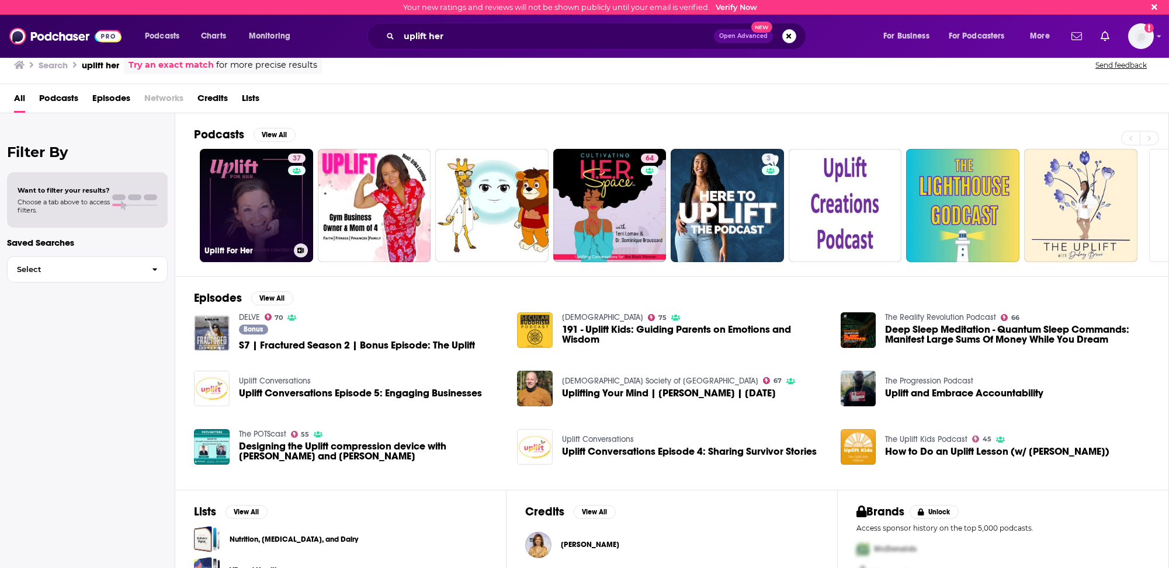 Image resolution: width=1169 pixels, height=568 pixels. What do you see at coordinates (858, 330) in the screenshot?
I see `img: Deep Sleep Meditation - Quantum Sleep Commands: Manifest Large Sums Of Money While You Dream` at bounding box center [858, 330].